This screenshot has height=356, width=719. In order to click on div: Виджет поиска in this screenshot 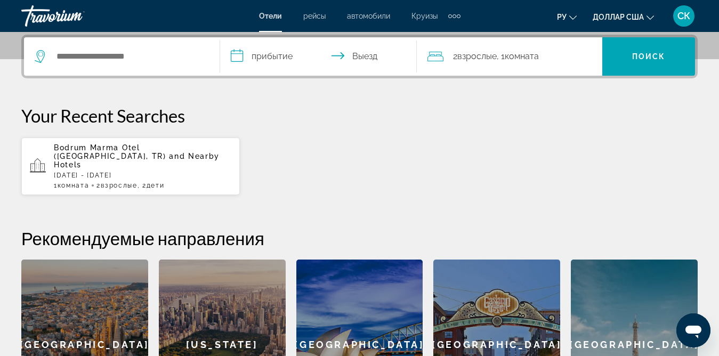, I will do `click(359, 56)`.